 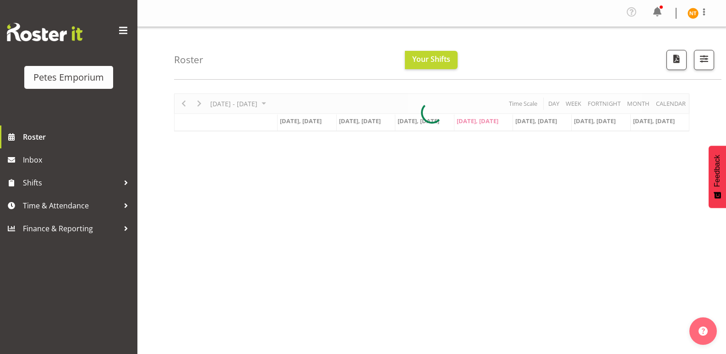 I want to click on img: nicole-thomson8388.jpg, so click(x=693, y=13).